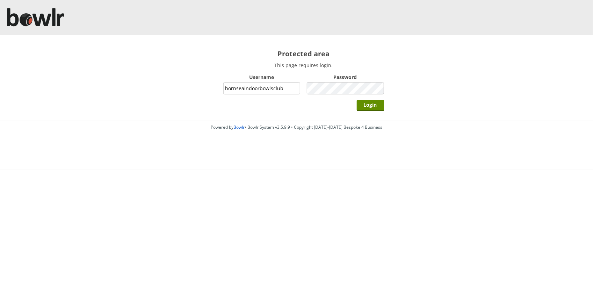 The width and height of the screenshot is (593, 284). I want to click on h2: Protected area, so click(304, 53).